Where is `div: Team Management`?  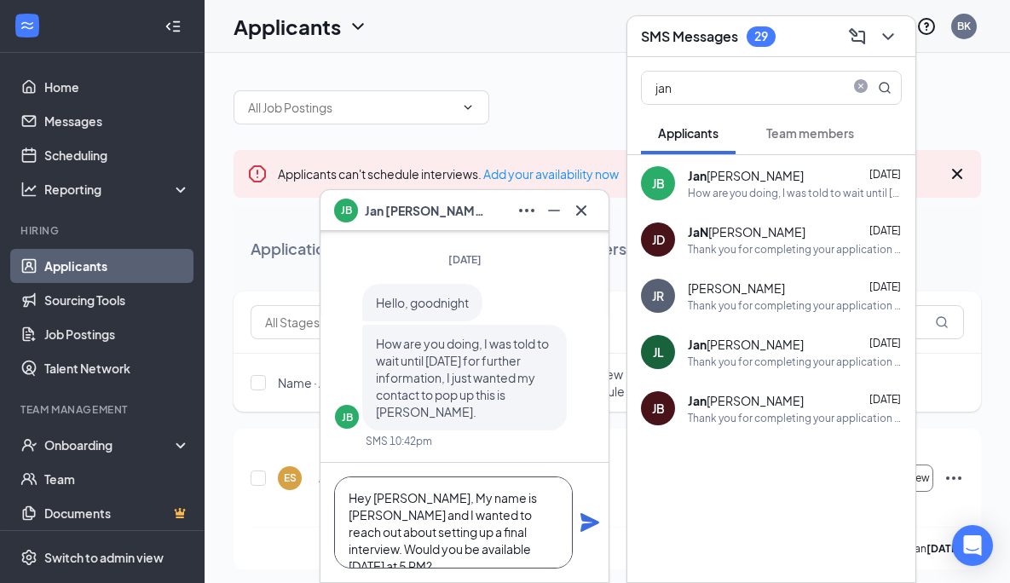 div: Team Management is located at coordinates (103, 409).